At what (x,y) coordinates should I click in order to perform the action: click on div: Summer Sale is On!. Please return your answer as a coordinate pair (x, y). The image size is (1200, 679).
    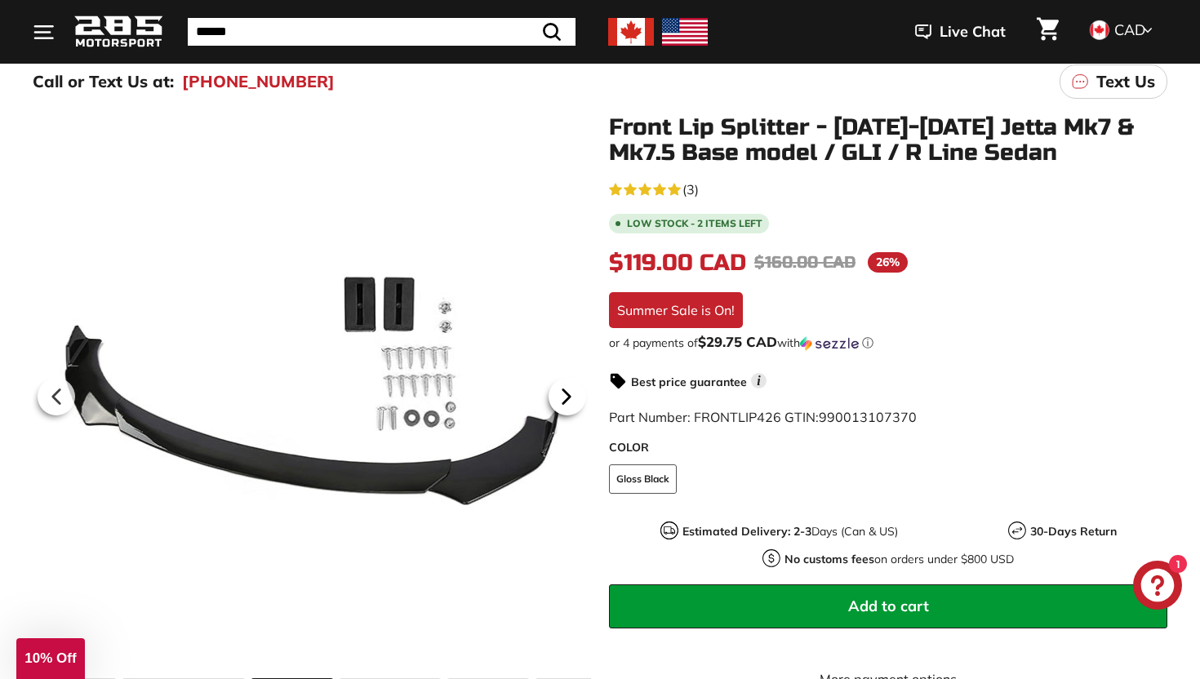
    Looking at the image, I should click on (676, 310).